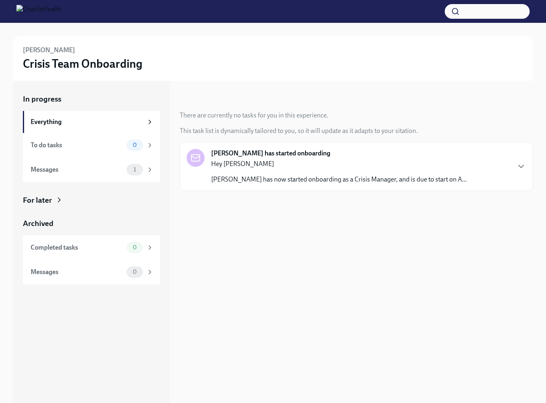 The image size is (546, 403). What do you see at coordinates (37, 200) in the screenshot?
I see `div: For later` at bounding box center [37, 200].